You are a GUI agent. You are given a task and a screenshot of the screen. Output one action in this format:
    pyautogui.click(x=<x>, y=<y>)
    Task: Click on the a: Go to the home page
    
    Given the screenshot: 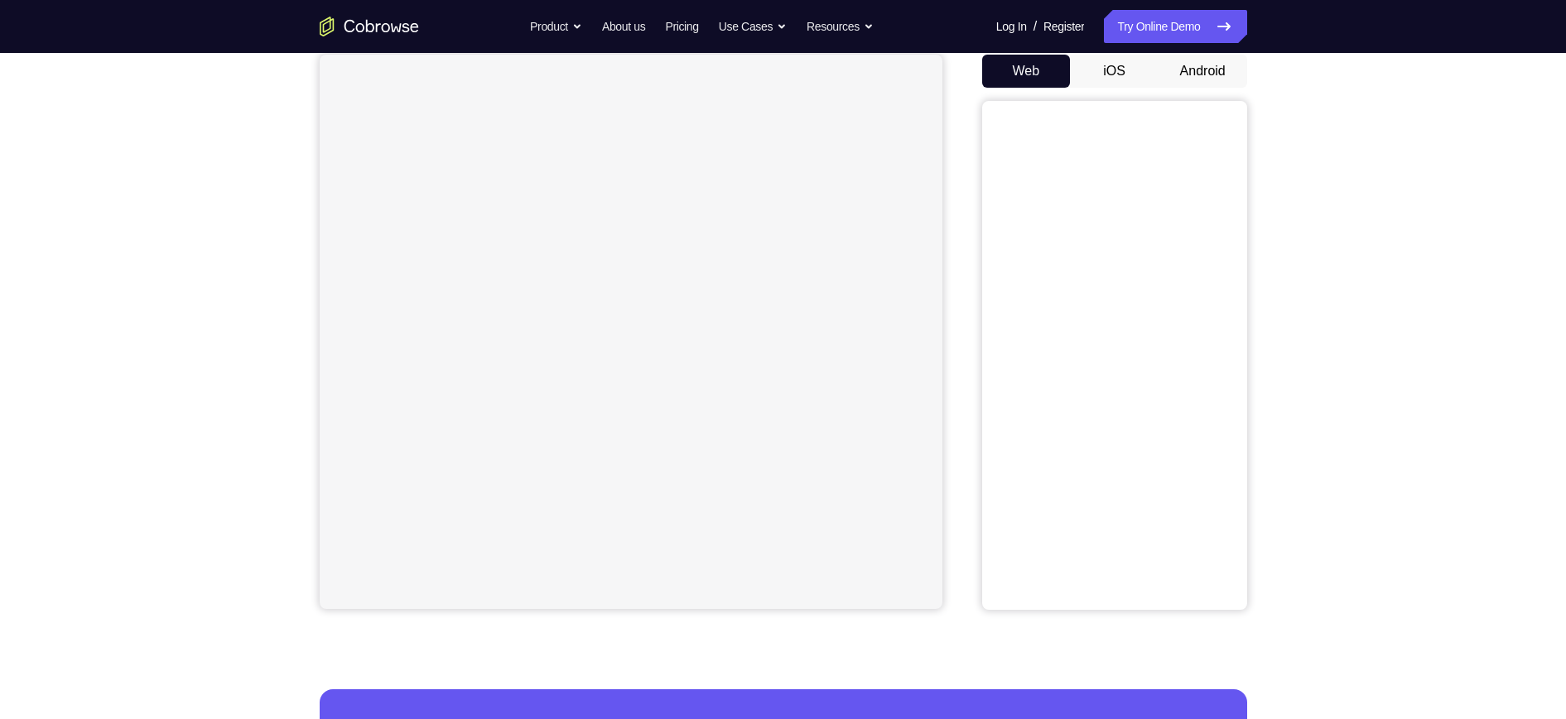 What is the action you would take?
    pyautogui.click(x=369, y=26)
    